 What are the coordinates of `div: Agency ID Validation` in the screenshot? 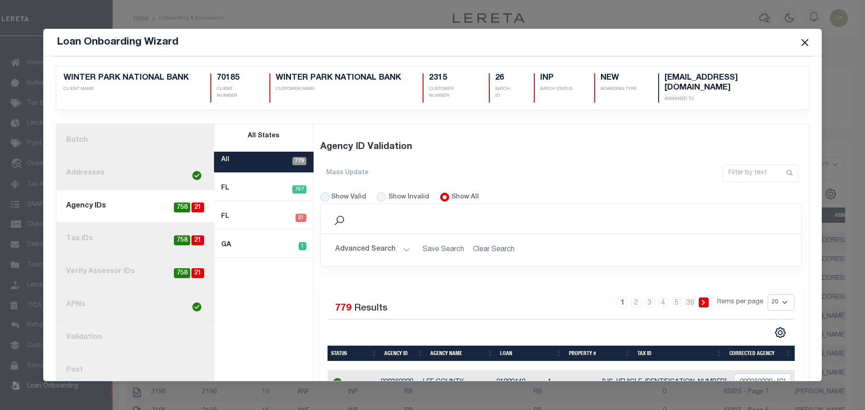 It's located at (561, 147).